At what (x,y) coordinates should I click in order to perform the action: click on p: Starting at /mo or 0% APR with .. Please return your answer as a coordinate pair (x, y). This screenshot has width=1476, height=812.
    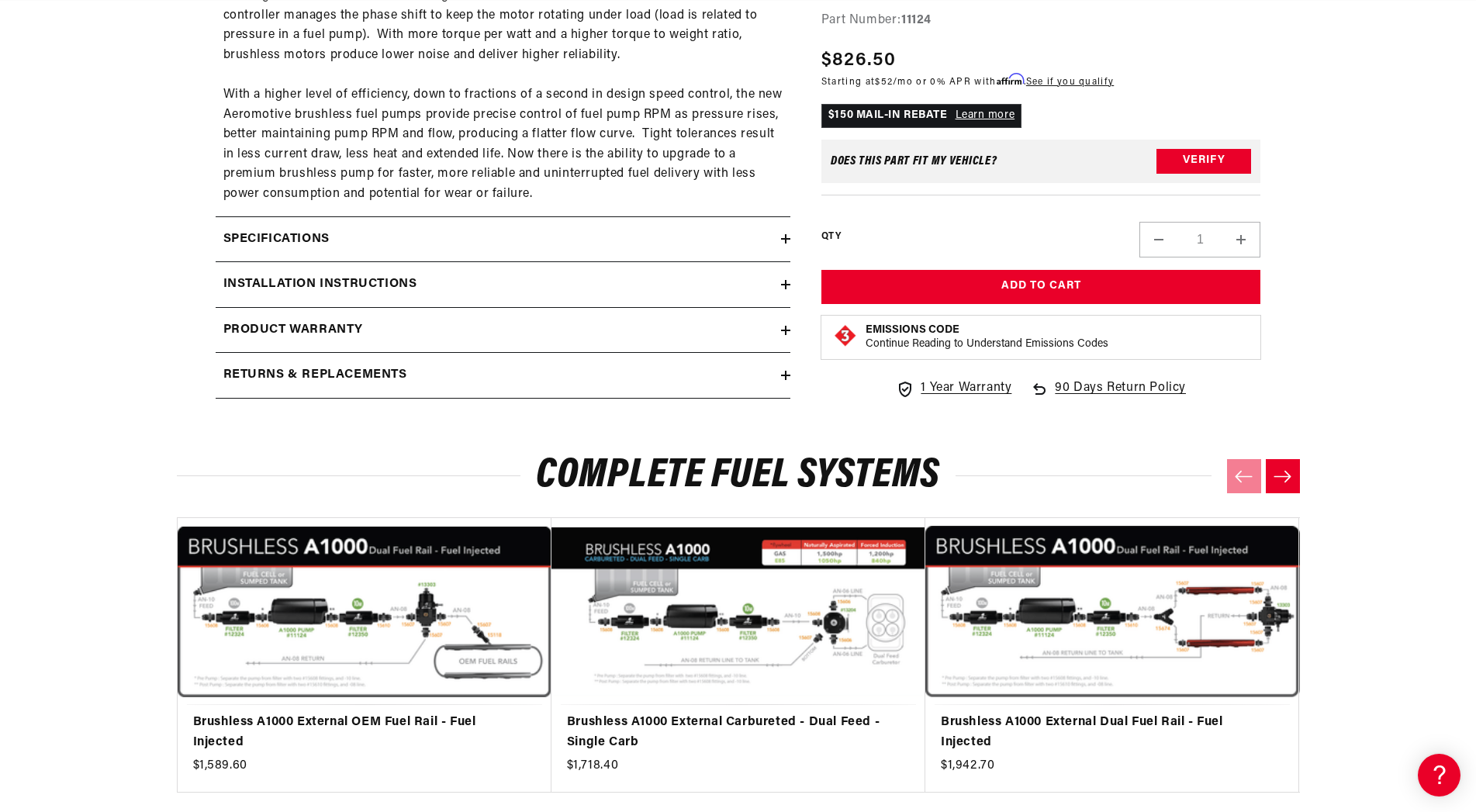
    Looking at the image, I should click on (967, 81).